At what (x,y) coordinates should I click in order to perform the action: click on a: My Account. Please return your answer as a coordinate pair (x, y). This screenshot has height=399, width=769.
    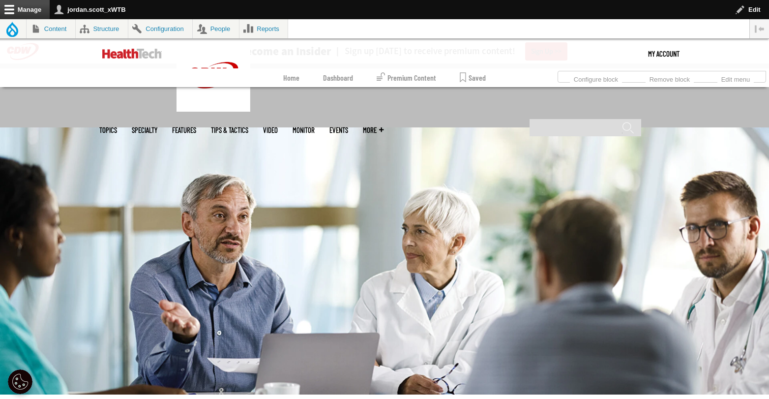
    Looking at the image, I should click on (664, 54).